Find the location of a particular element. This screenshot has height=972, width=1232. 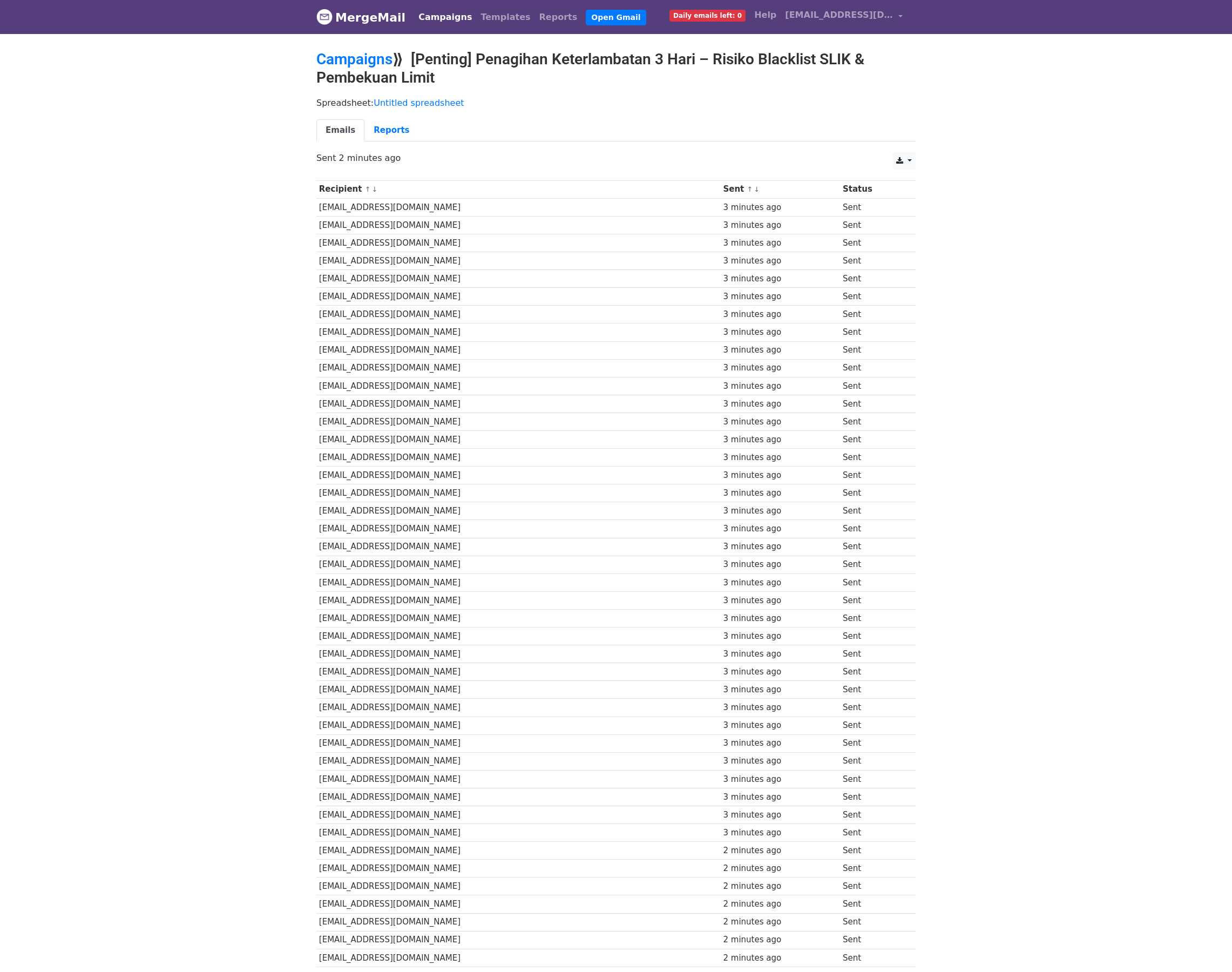

th: Sent is located at coordinates (780, 189).